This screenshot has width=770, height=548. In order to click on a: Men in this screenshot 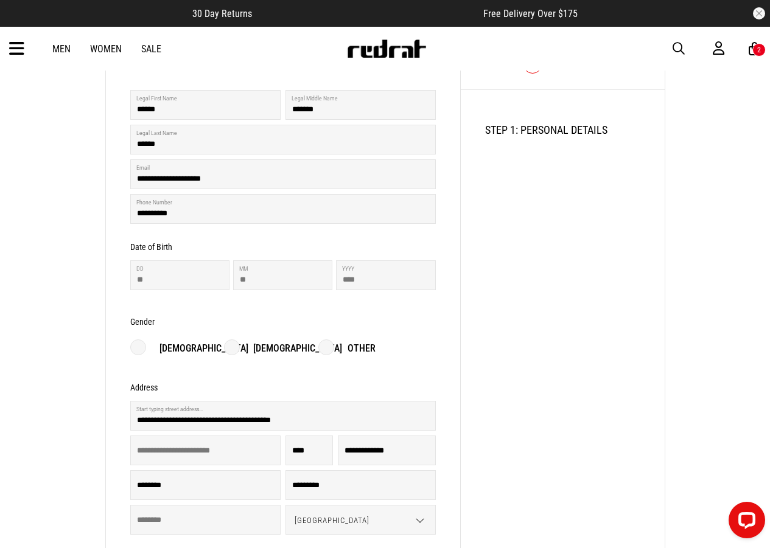, I will do `click(61, 49)`.